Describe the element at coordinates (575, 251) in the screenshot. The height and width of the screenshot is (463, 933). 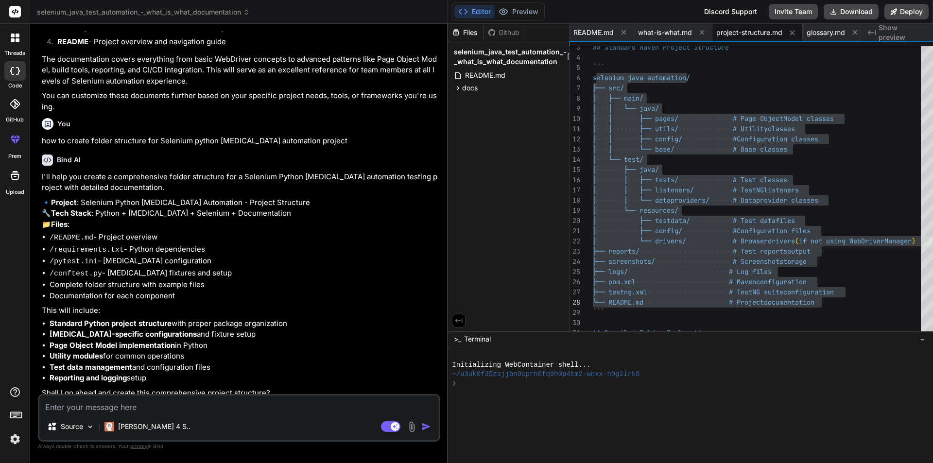
I see `div: 23` at that location.